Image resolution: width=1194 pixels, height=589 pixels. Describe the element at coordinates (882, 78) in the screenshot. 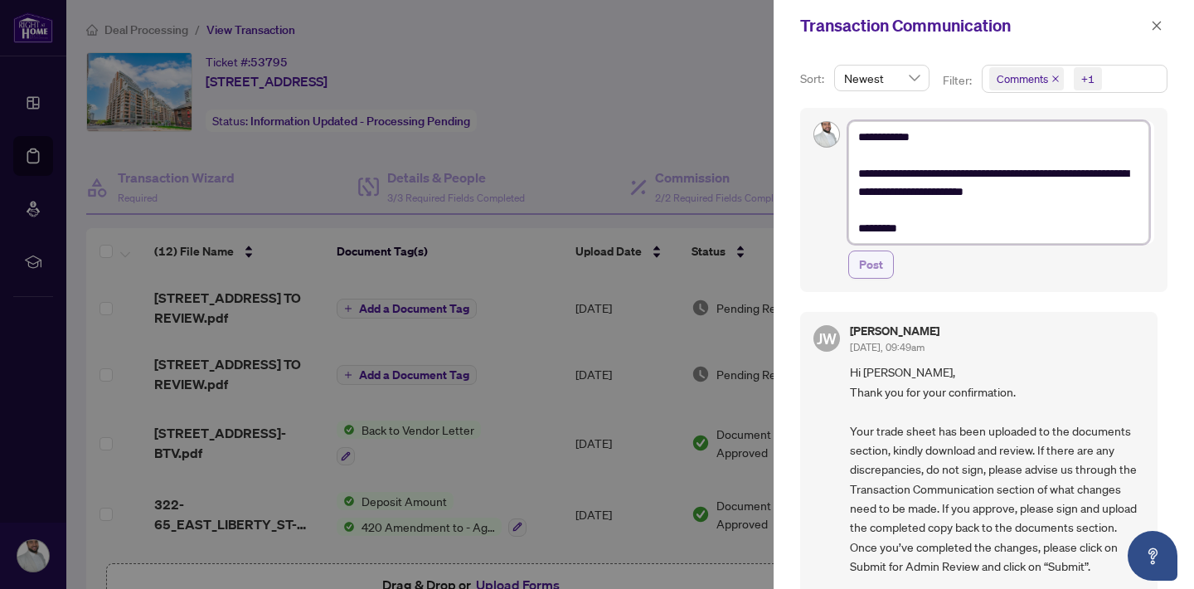

I see `span: Newest` at that location.